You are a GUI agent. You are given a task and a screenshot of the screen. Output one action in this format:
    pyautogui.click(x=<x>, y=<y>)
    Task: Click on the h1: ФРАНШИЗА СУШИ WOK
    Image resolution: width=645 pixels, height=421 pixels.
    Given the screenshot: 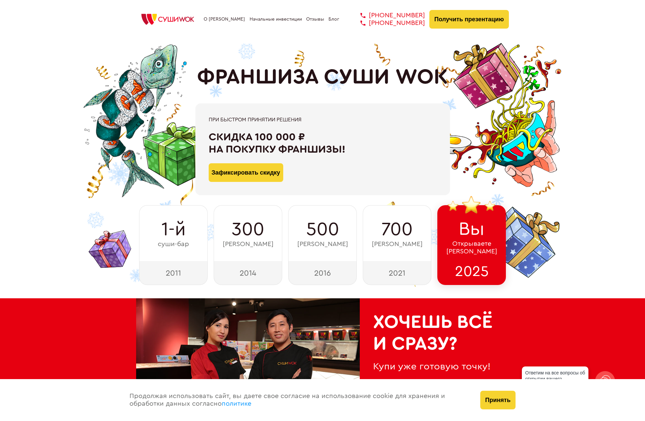 What is the action you would take?
    pyautogui.click(x=322, y=77)
    